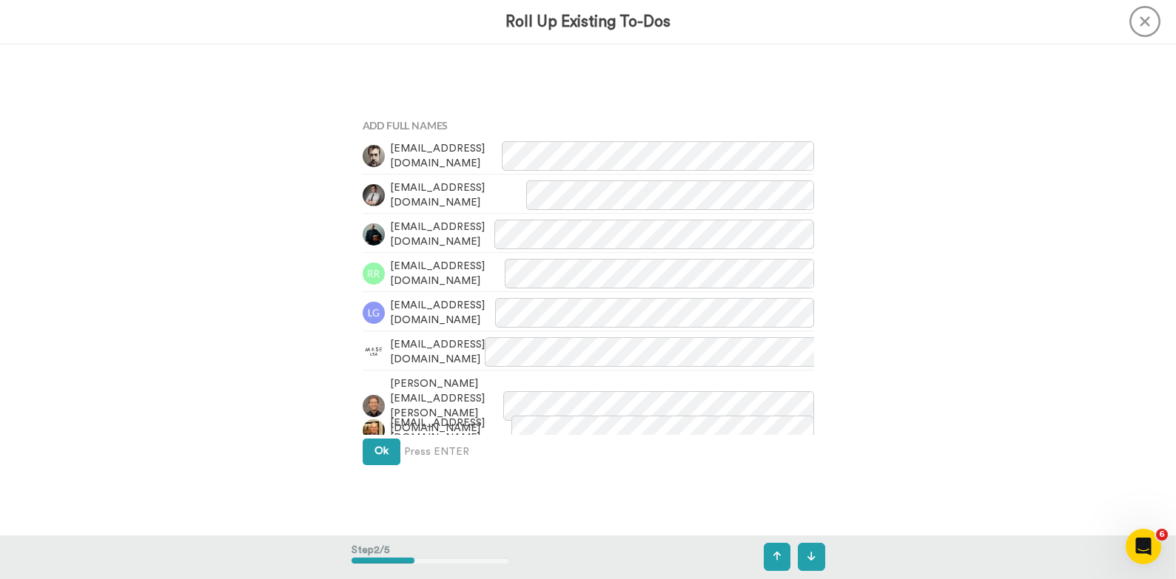 This screenshot has width=1176, height=579. I want to click on img: a39e6ee8-4d85-466b-8910-5ad7f59cfaf2.jpg, so click(374, 195).